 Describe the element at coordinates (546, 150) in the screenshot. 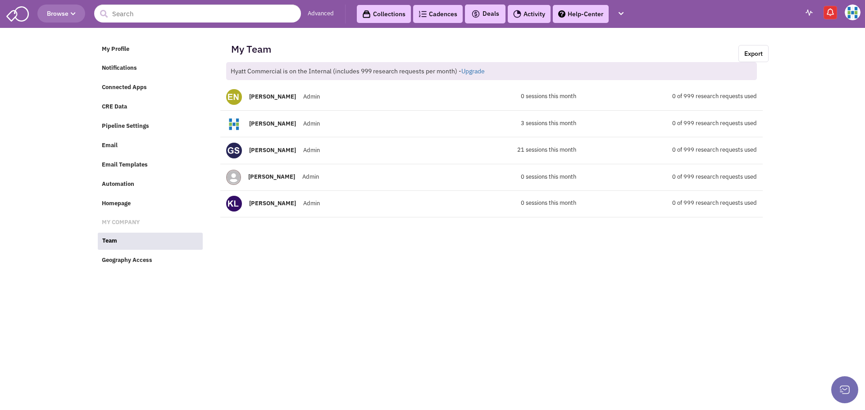

I see `span: 21 sessions this month` at that location.